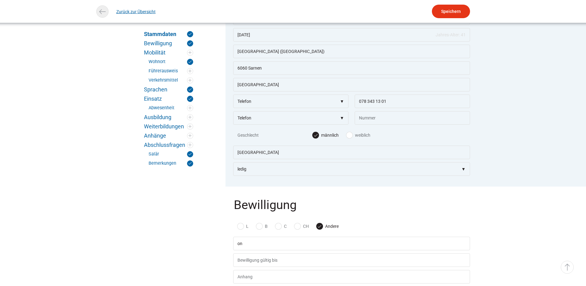 The height and width of the screenshot is (286, 586). Describe the element at coordinates (168, 136) in the screenshot. I see `a: Anhänge` at that location.